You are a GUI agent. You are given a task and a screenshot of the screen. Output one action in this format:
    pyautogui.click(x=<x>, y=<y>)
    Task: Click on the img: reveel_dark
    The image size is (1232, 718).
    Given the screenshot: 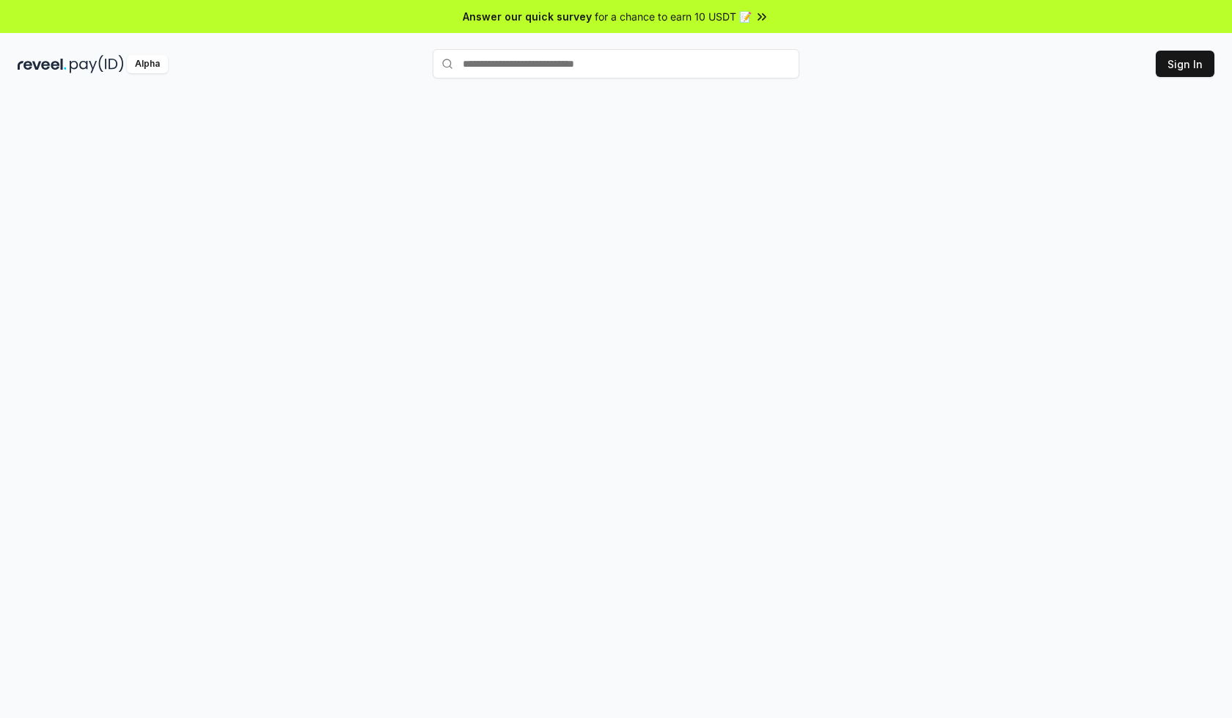 What is the action you would take?
    pyautogui.click(x=42, y=64)
    